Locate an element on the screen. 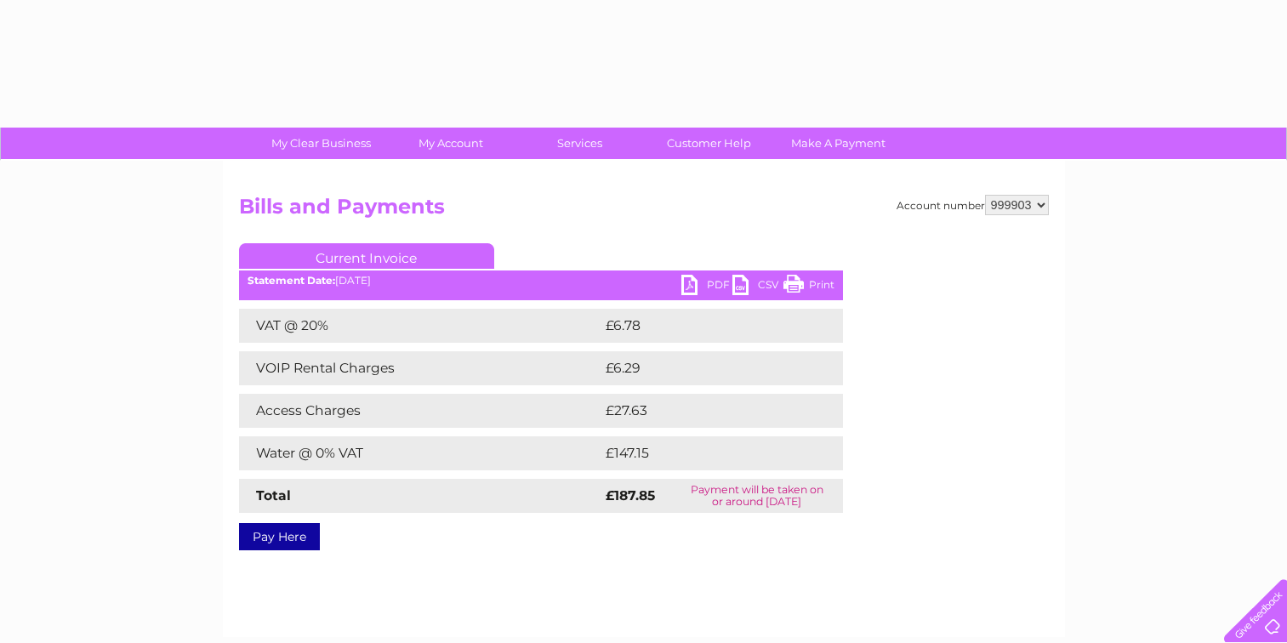 The image size is (1287, 643). a: Make A Payment is located at coordinates (838, 143).